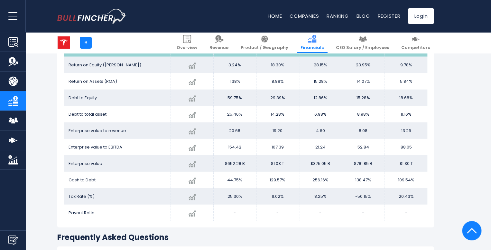  Describe the element at coordinates (82, 180) in the screenshot. I see `span: Cash to Debt` at that location.